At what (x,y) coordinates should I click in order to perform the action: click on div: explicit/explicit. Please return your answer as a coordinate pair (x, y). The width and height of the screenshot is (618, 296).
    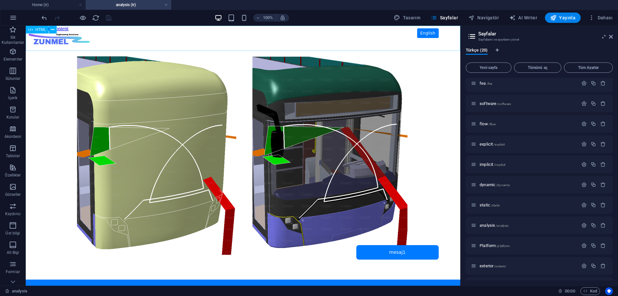
    Looking at the image, I should click on (528, 144).